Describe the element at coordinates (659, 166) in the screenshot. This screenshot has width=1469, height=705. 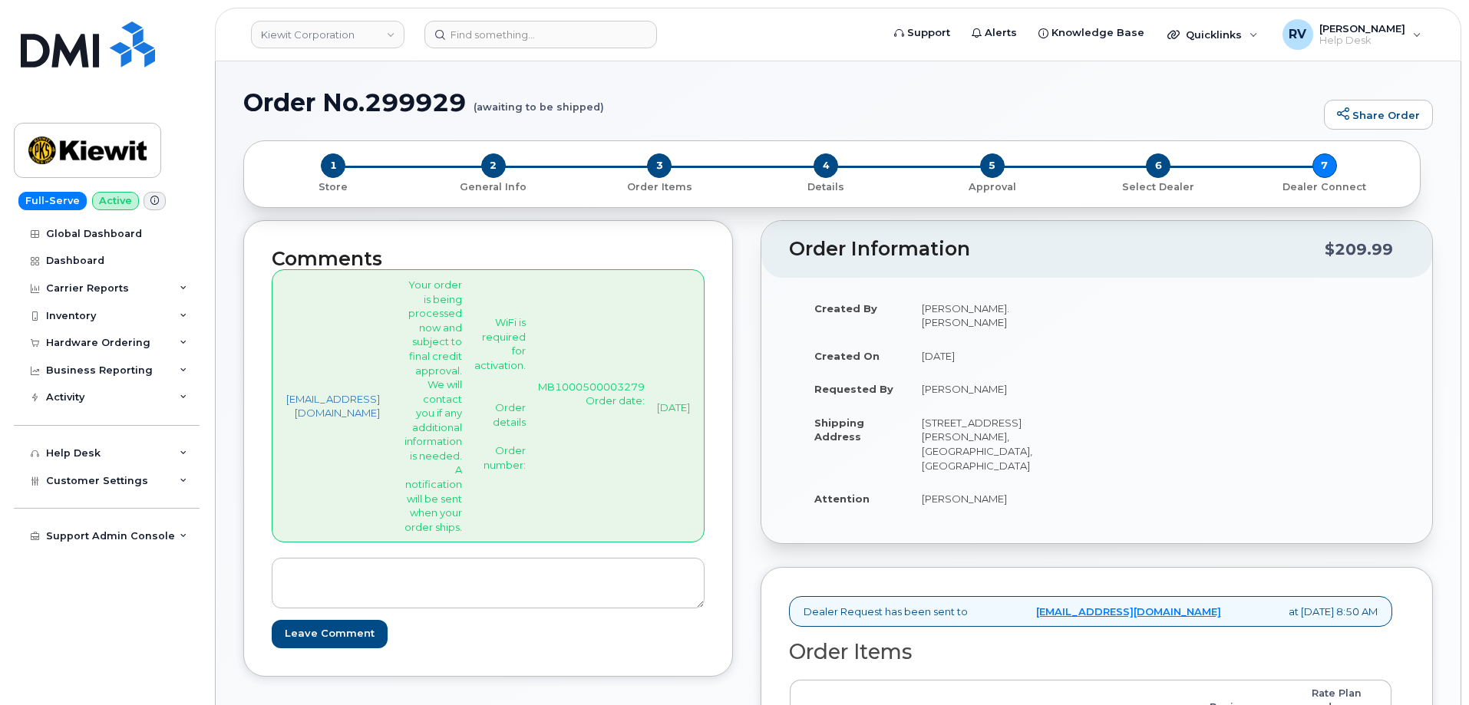
I see `span: 3` at that location.